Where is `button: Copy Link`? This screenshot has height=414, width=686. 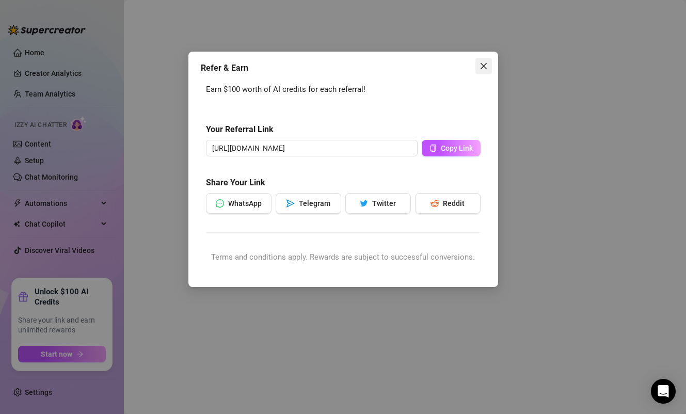 button: Copy Link is located at coordinates (451, 148).